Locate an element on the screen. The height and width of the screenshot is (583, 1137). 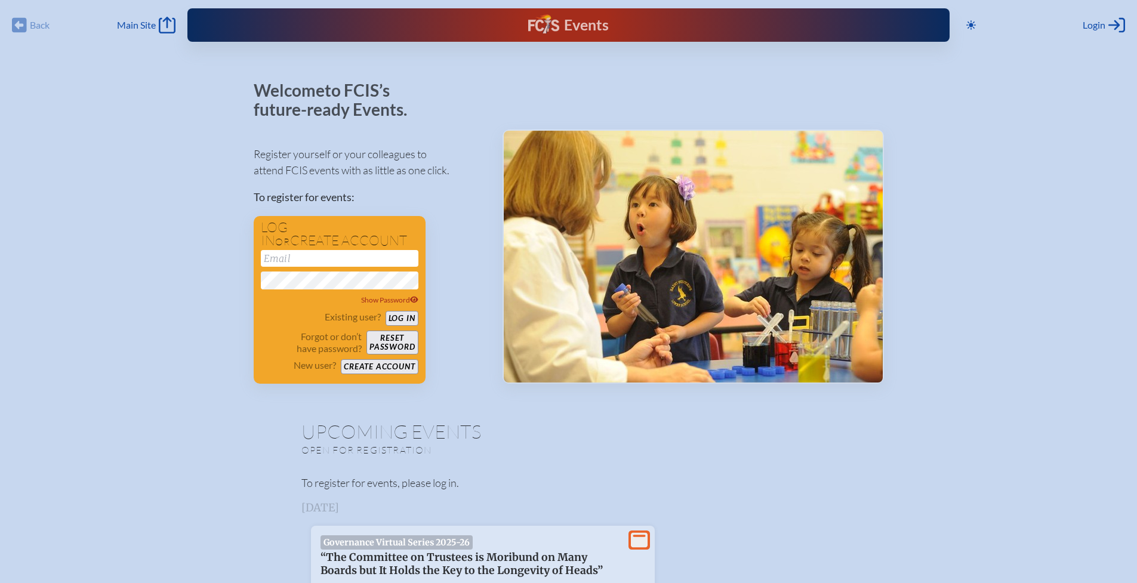
button: Create account is located at coordinates (379, 366).